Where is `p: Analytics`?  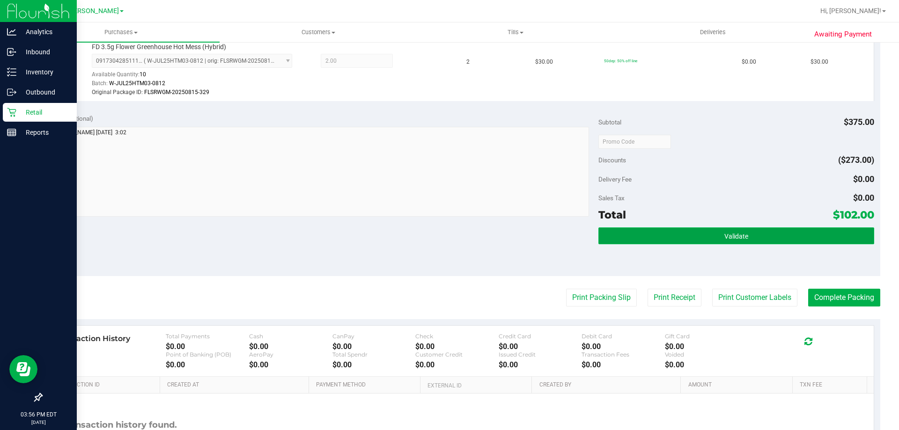
p: Analytics is located at coordinates (44, 32).